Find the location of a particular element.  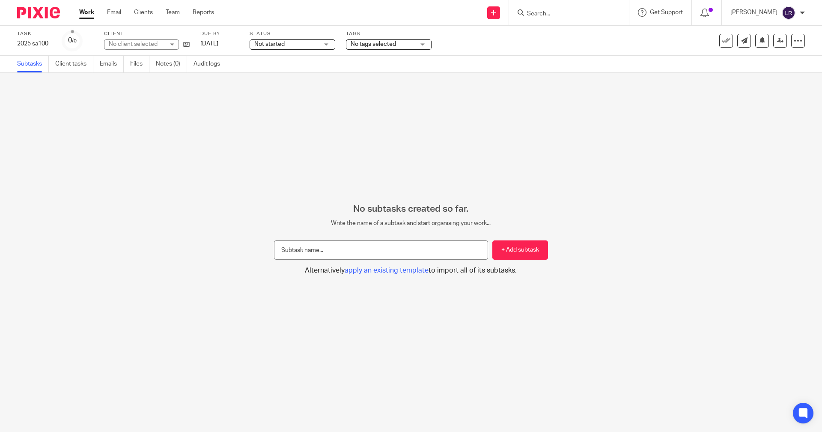

span: Not started is located at coordinates (269, 44).